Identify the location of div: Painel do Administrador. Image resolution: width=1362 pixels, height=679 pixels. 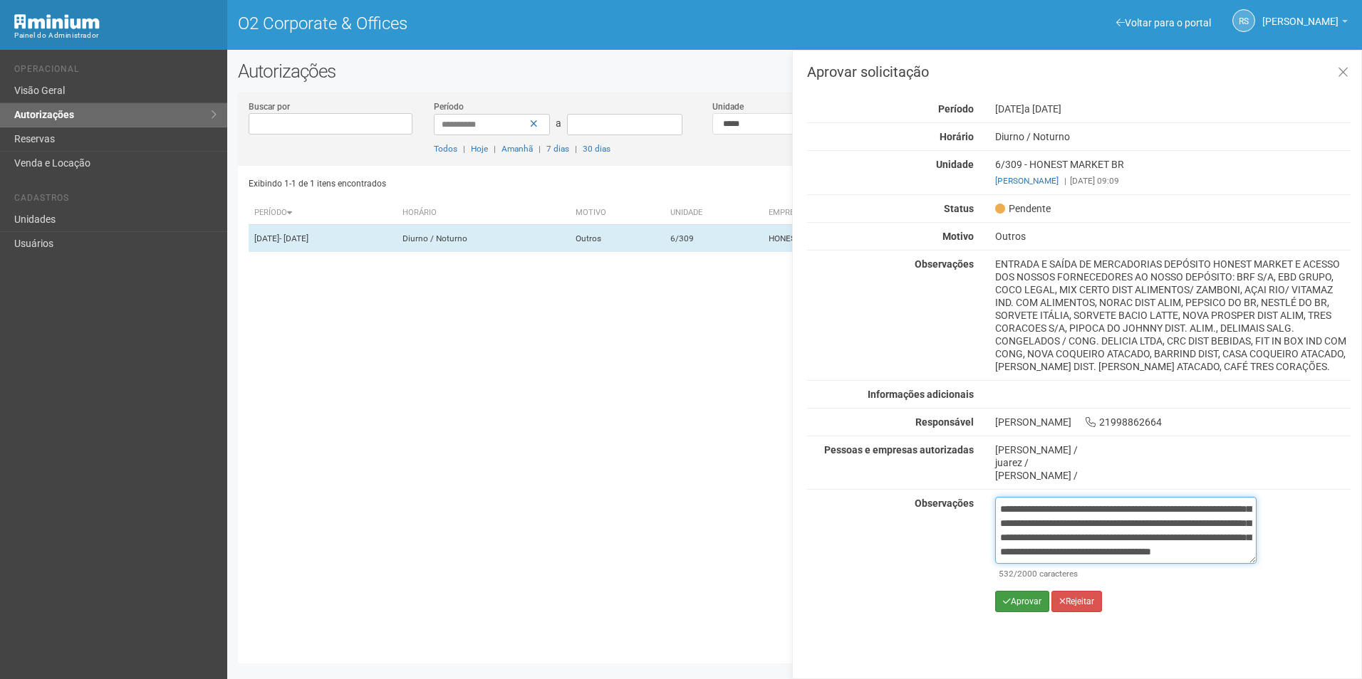
(115, 36).